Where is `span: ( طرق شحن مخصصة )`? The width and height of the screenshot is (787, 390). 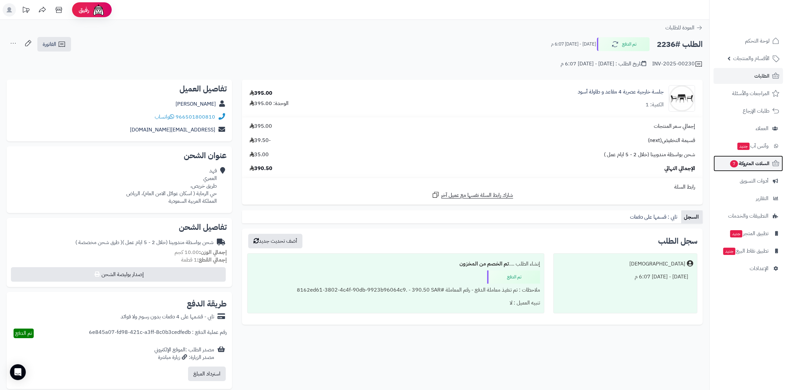 span: ( طرق شحن مخصصة ) is located at coordinates (99, 243).